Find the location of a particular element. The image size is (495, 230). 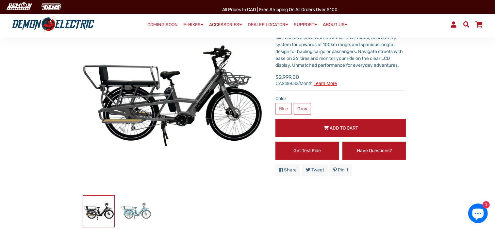

img: Demon Electric logo is located at coordinates (53, 25).